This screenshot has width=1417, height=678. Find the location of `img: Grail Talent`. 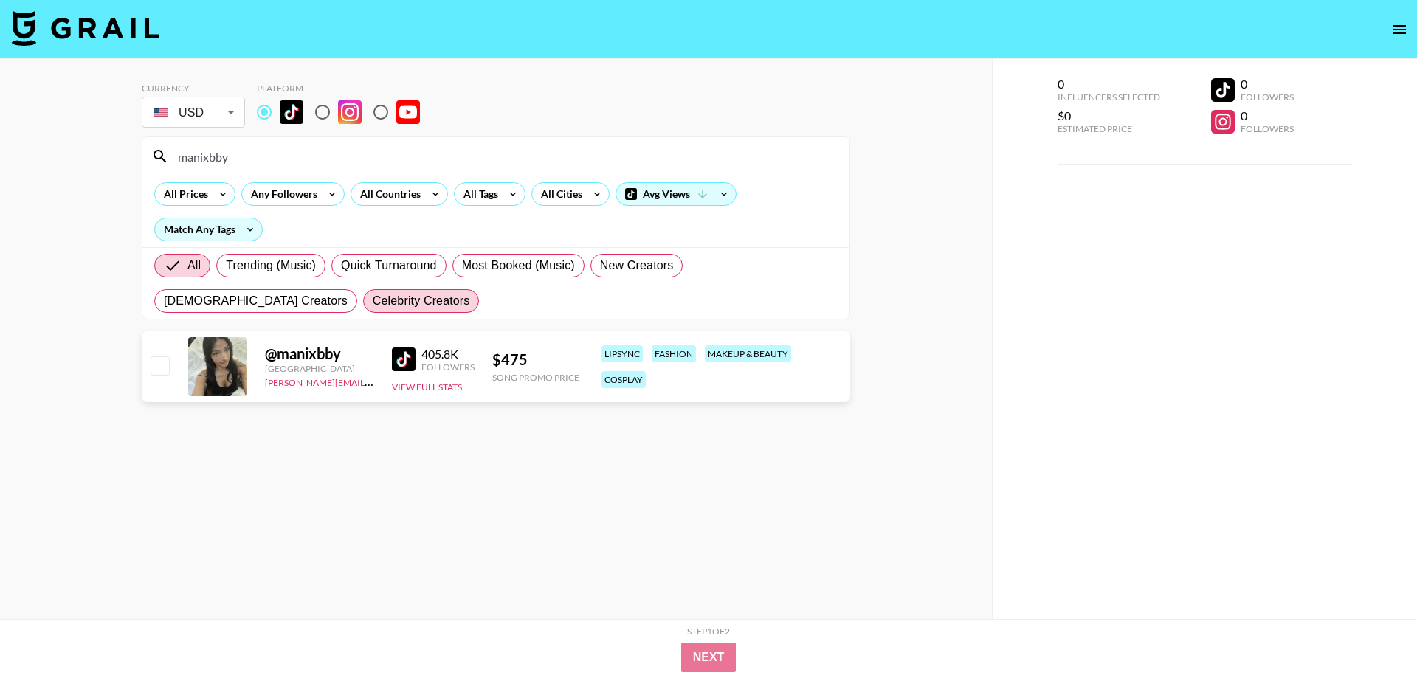

img: Grail Talent is located at coordinates (86, 28).